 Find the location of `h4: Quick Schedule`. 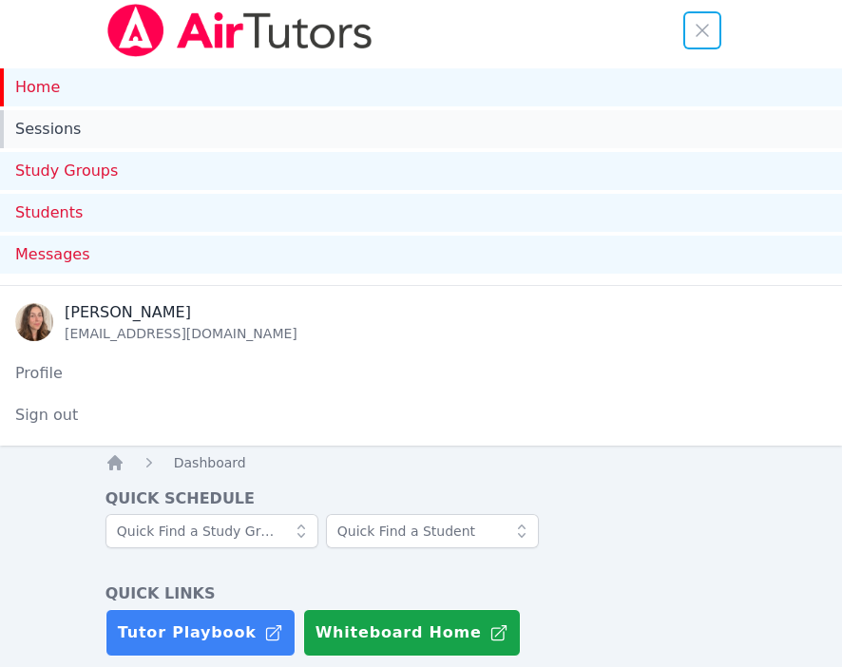

h4: Quick Schedule is located at coordinates (421, 499).